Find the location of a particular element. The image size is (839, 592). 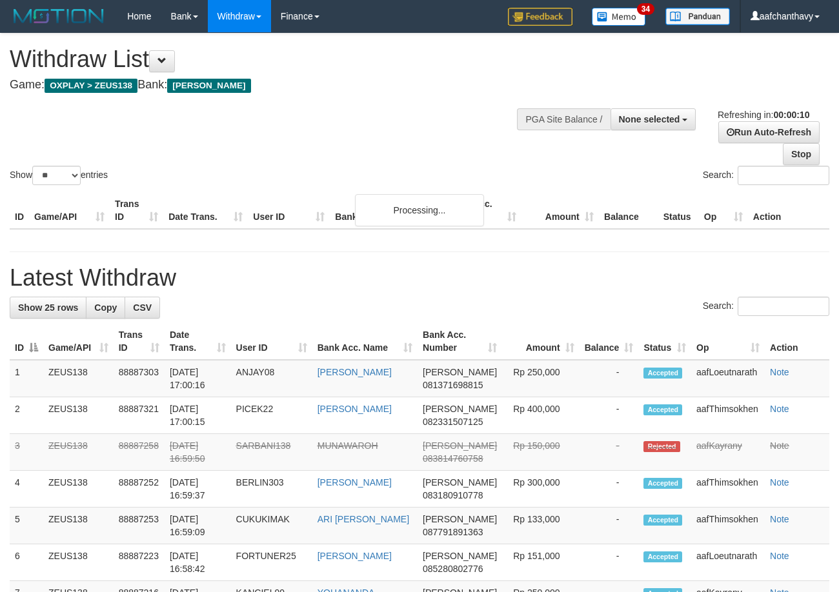

td: 1 is located at coordinates (26, 379).